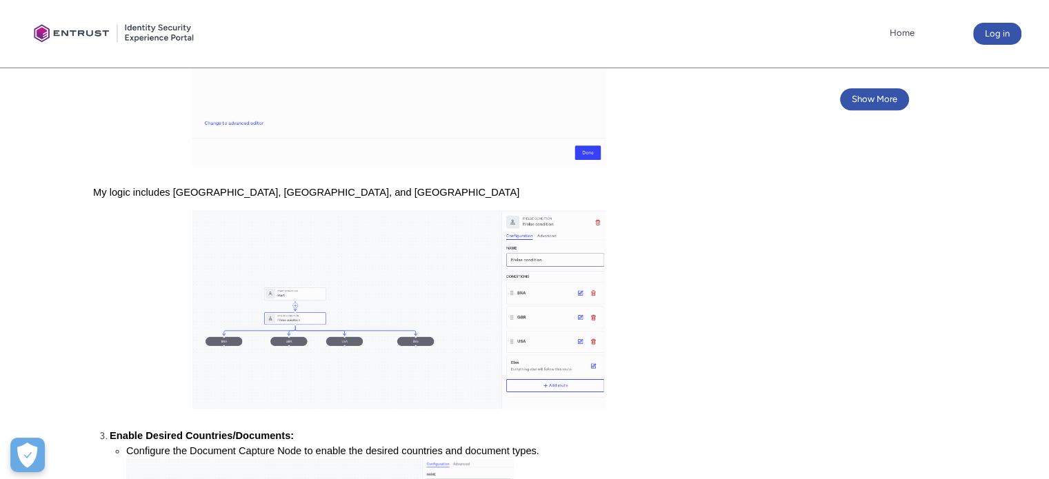 This screenshot has width=1049, height=479. Describe the element at coordinates (902, 33) in the screenshot. I see `a: Home` at that location.